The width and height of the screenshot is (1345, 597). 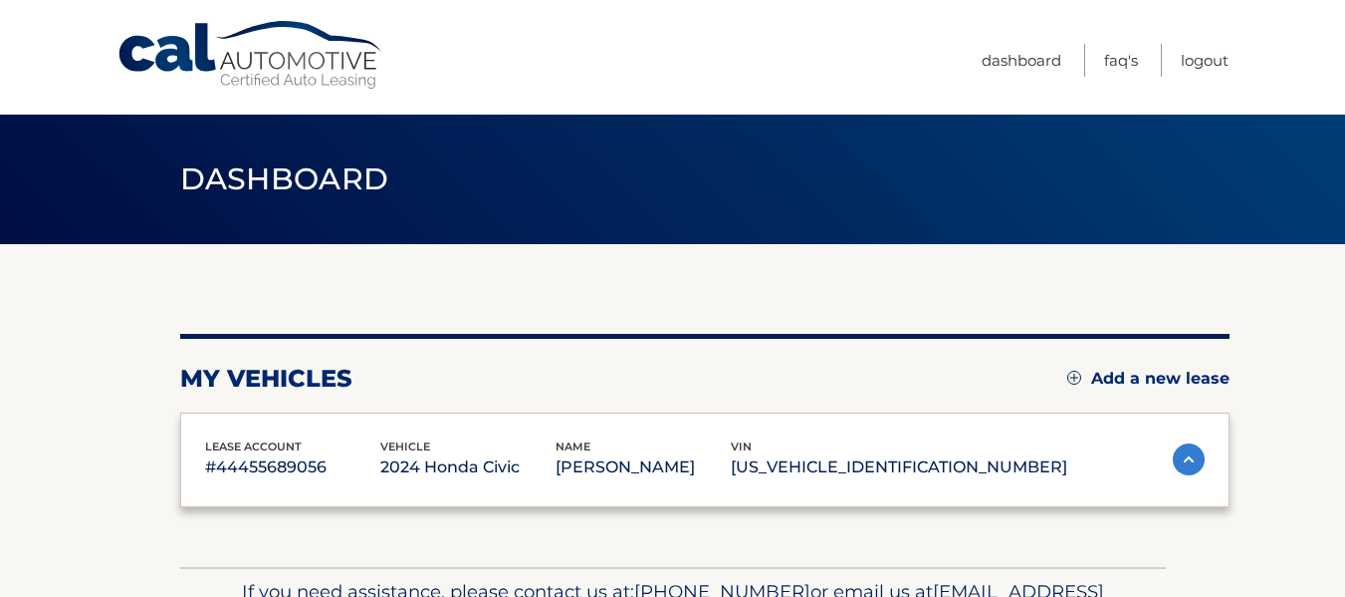 What do you see at coordinates (253, 446) in the screenshot?
I see `span: lease account` at bounding box center [253, 446].